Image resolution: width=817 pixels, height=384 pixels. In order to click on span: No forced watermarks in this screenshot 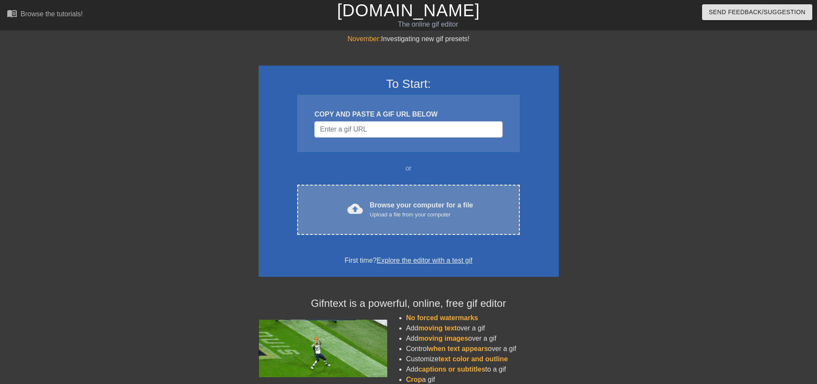, I will do `click(442, 318)`.